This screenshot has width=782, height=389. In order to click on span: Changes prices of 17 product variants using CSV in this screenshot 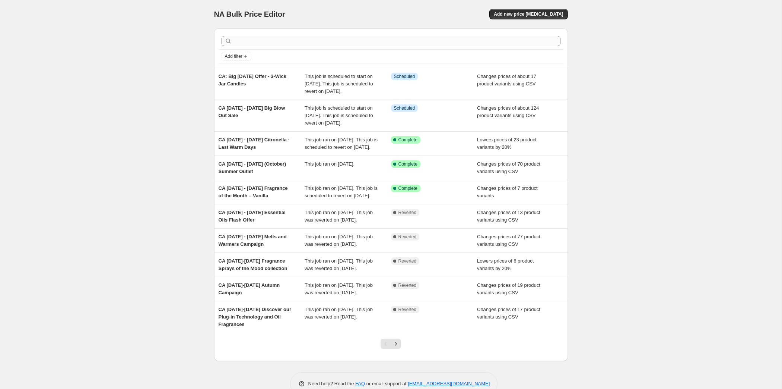, I will do `click(509, 313)`.